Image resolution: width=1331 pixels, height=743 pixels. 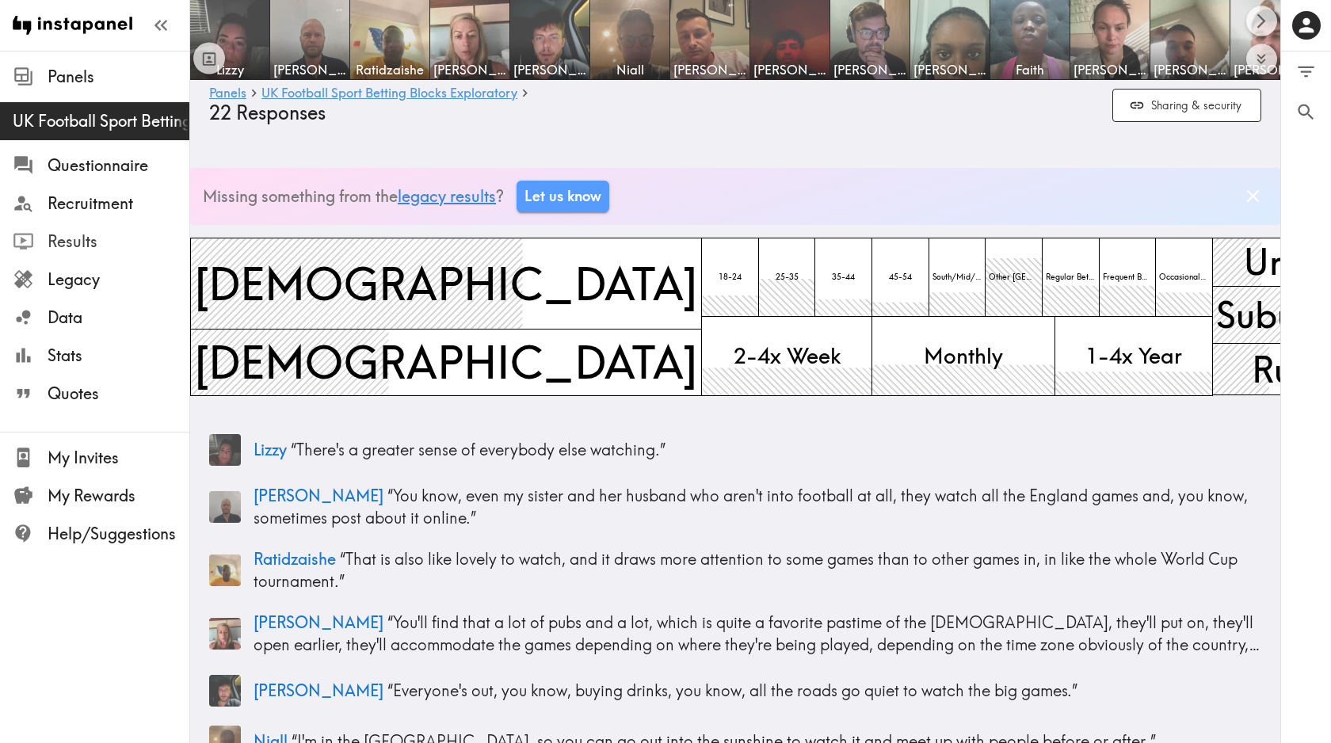 What do you see at coordinates (957, 277) in the screenshot?
I see `span: South/Mid/North` at bounding box center [957, 277].